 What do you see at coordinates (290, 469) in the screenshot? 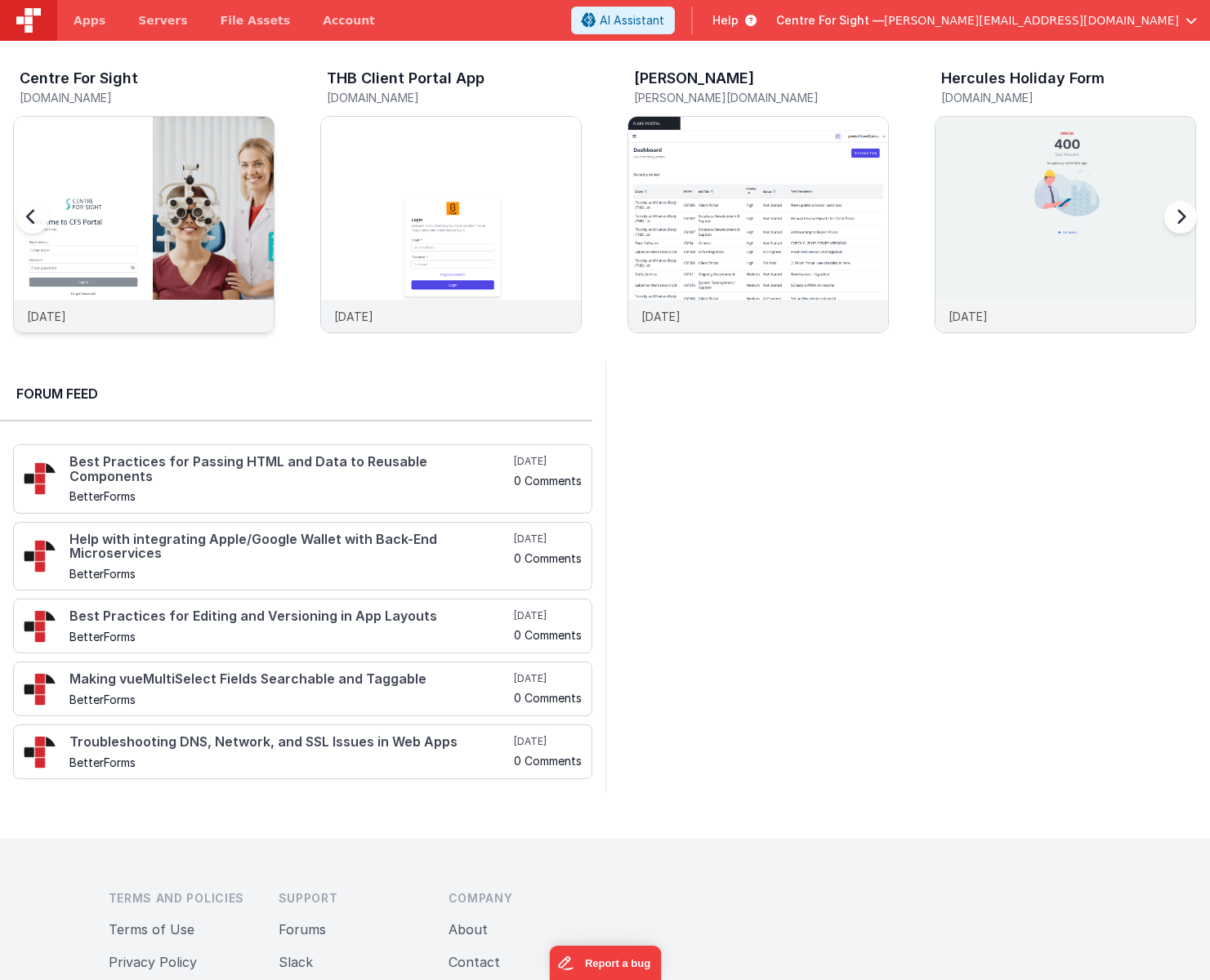
I see `h4: Best Practices for Passing HTML and Data to Reusable Components` at bounding box center [290, 469].